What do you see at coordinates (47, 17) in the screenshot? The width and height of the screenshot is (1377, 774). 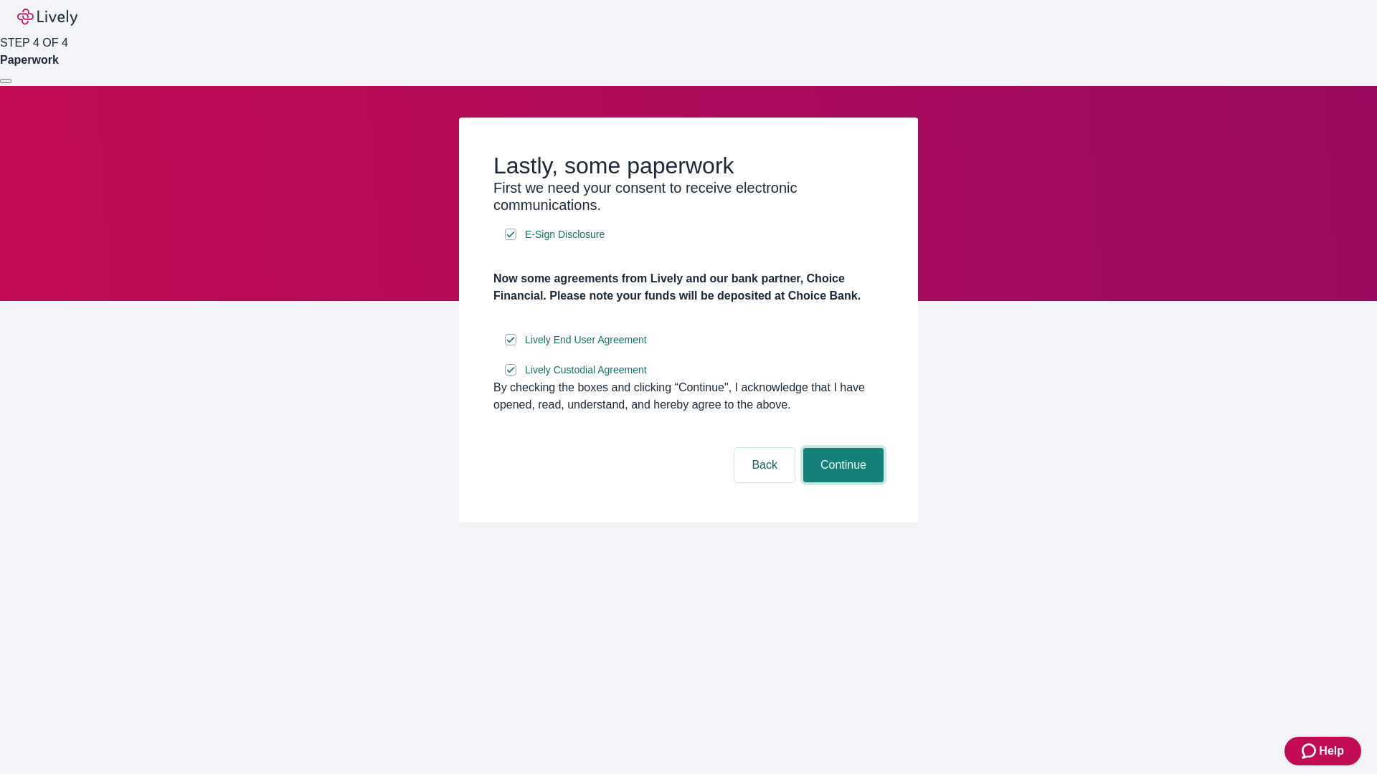 I see `img: Lively` at bounding box center [47, 17].